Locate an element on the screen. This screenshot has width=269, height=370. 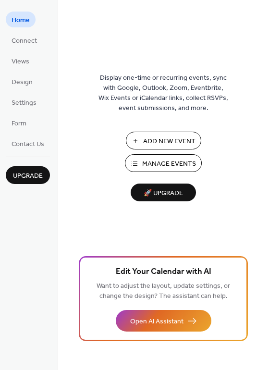
button: Open AI Assistant is located at coordinates (164, 321).